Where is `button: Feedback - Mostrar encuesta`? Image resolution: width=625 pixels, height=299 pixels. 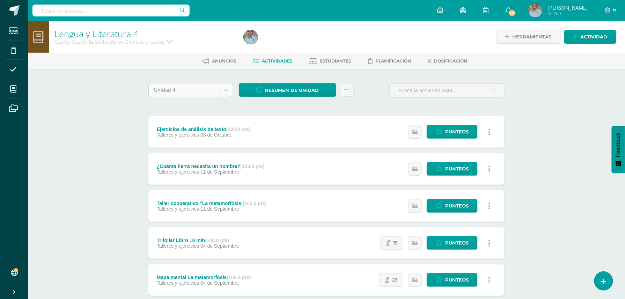 button: Feedback - Mostrar encuesta is located at coordinates (618, 149).